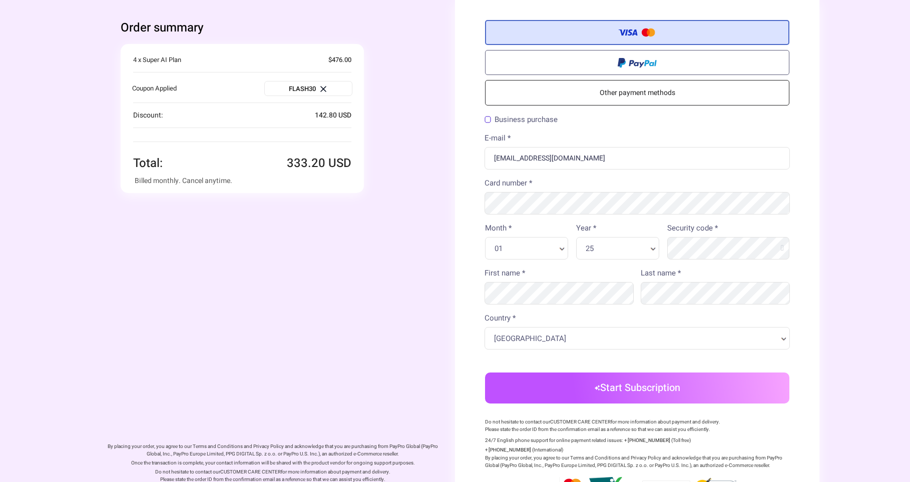 The height and width of the screenshot is (482, 910). I want to click on label: Country *, so click(500, 318).